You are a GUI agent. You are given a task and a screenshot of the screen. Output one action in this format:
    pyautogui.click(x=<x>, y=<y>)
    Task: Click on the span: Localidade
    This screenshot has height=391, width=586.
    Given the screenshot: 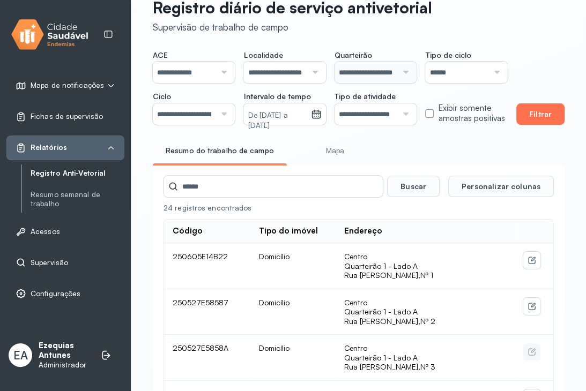 What is the action you would take?
    pyautogui.click(x=263, y=55)
    